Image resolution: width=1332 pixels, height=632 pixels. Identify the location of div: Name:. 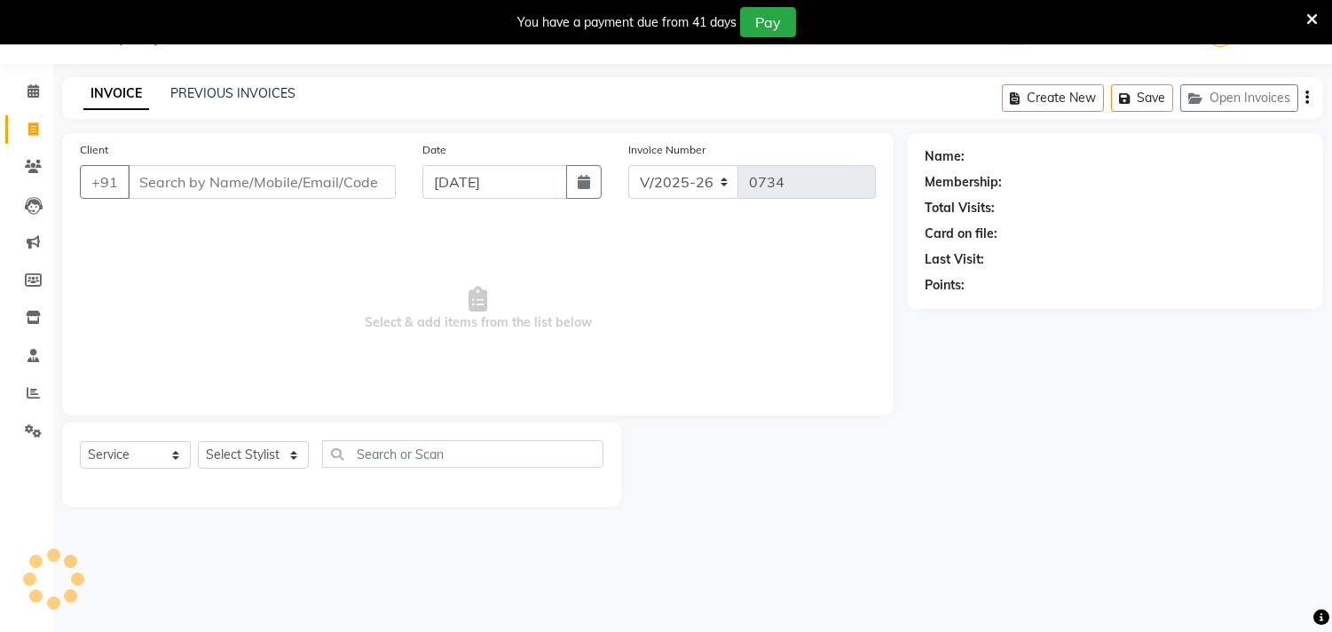
(944, 156).